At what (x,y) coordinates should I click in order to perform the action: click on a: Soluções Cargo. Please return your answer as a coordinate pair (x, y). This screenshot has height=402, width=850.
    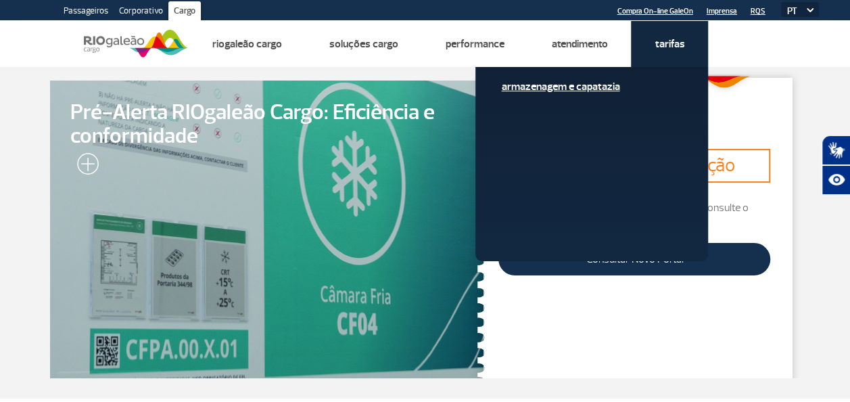
    Looking at the image, I should click on (363, 44).